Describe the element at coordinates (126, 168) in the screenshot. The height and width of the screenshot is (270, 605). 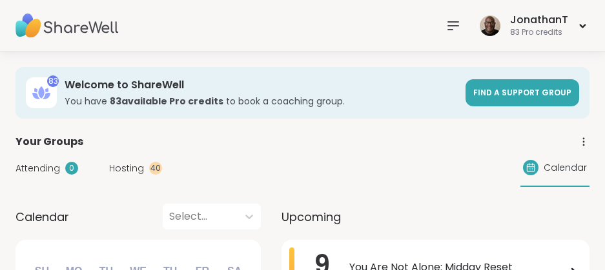
I see `span: Hosting` at that location.